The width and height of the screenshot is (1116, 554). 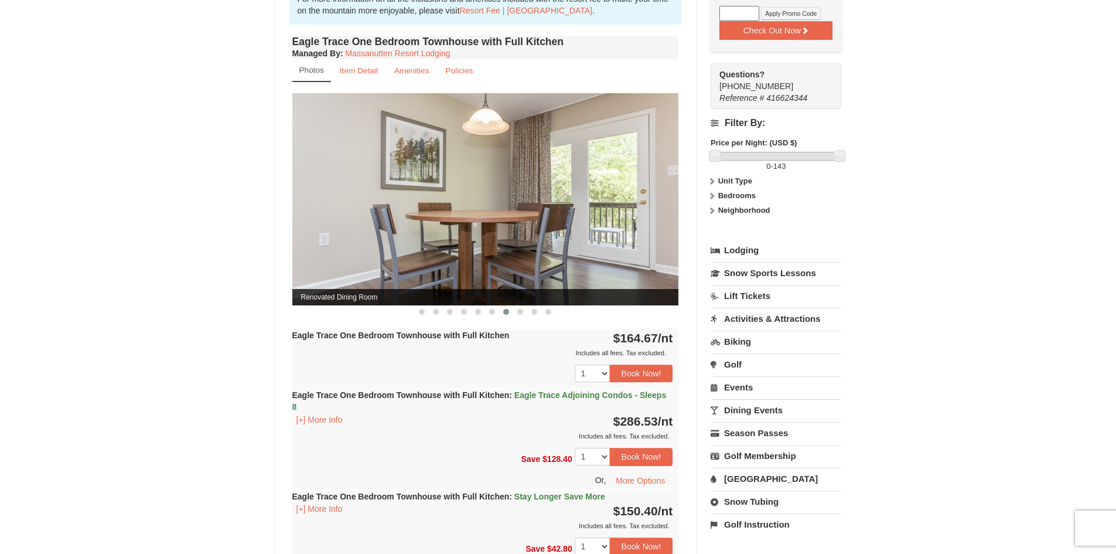 What do you see at coordinates (742, 98) in the screenshot?
I see `span: Reference #` at bounding box center [742, 98].